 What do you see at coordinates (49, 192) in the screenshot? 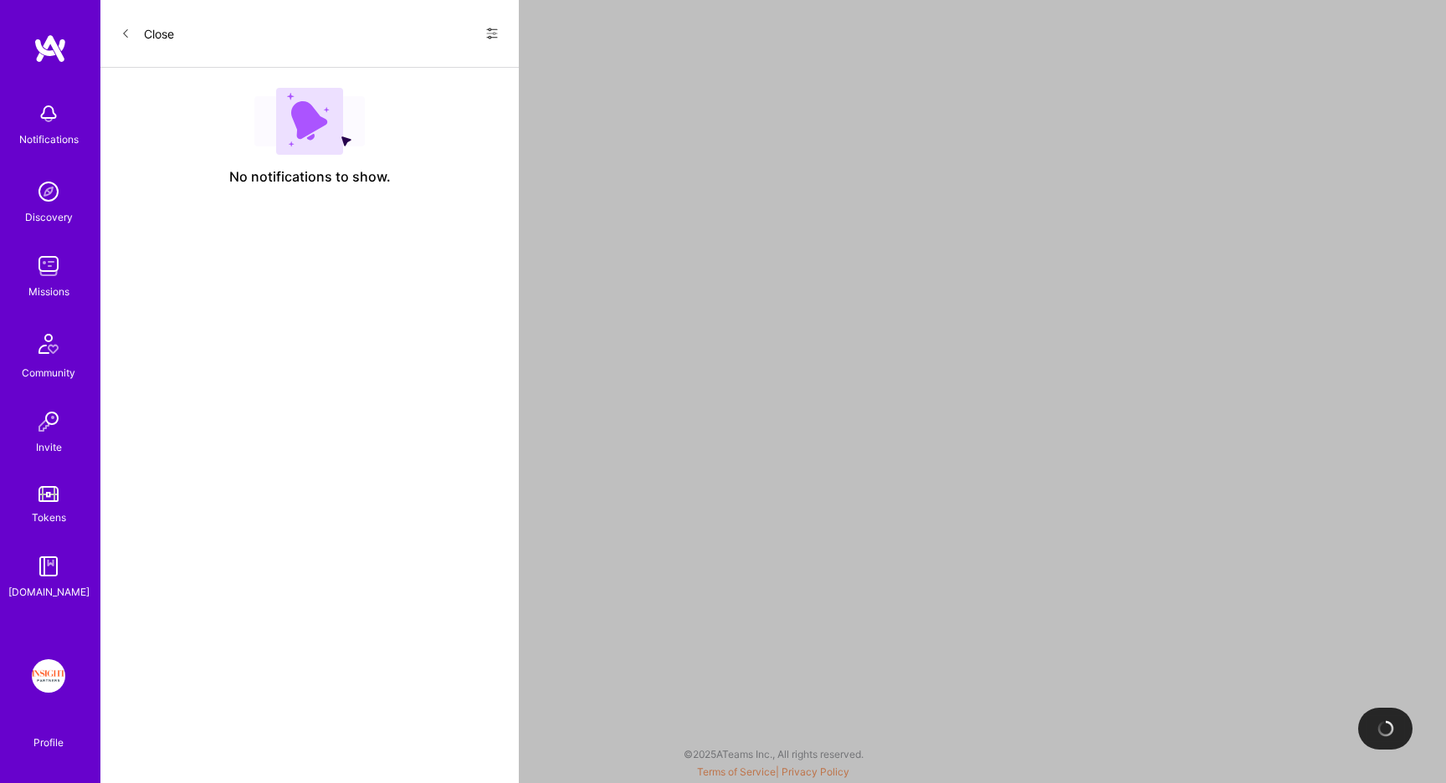
I see `img: discovery` at bounding box center [49, 192].